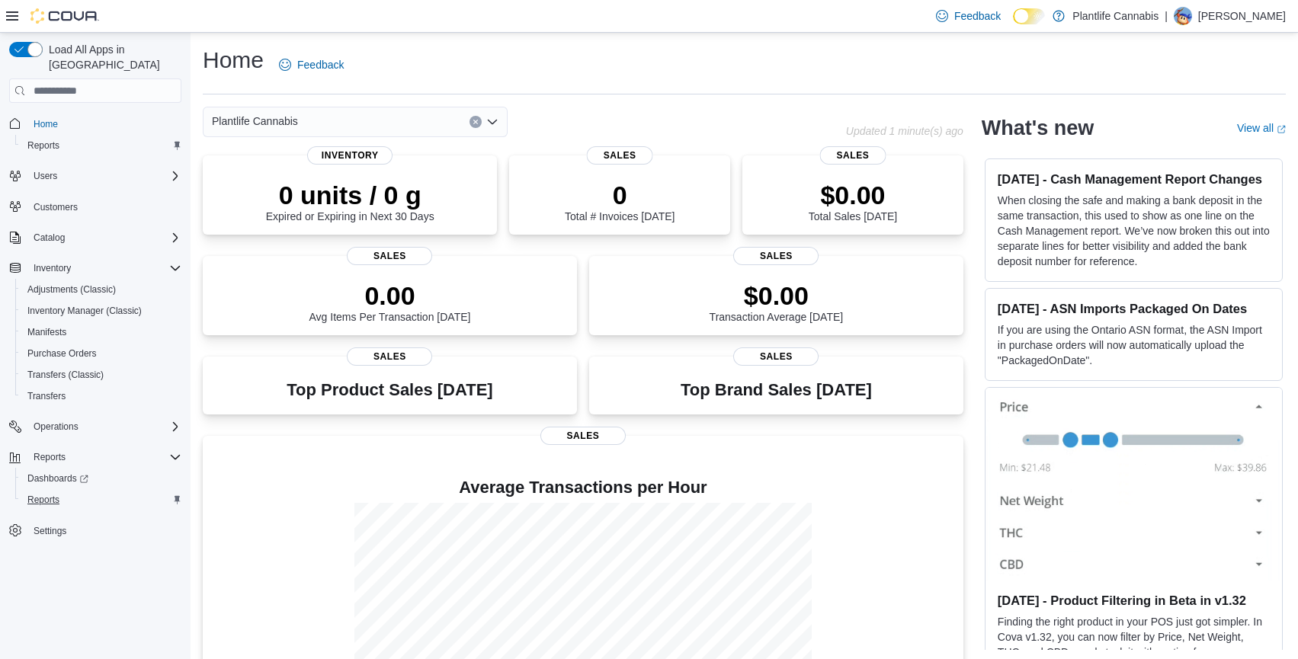 Image resolution: width=1298 pixels, height=659 pixels. What do you see at coordinates (101, 311) in the screenshot?
I see `button: Inventory Manager (Classic)` at bounding box center [101, 311].